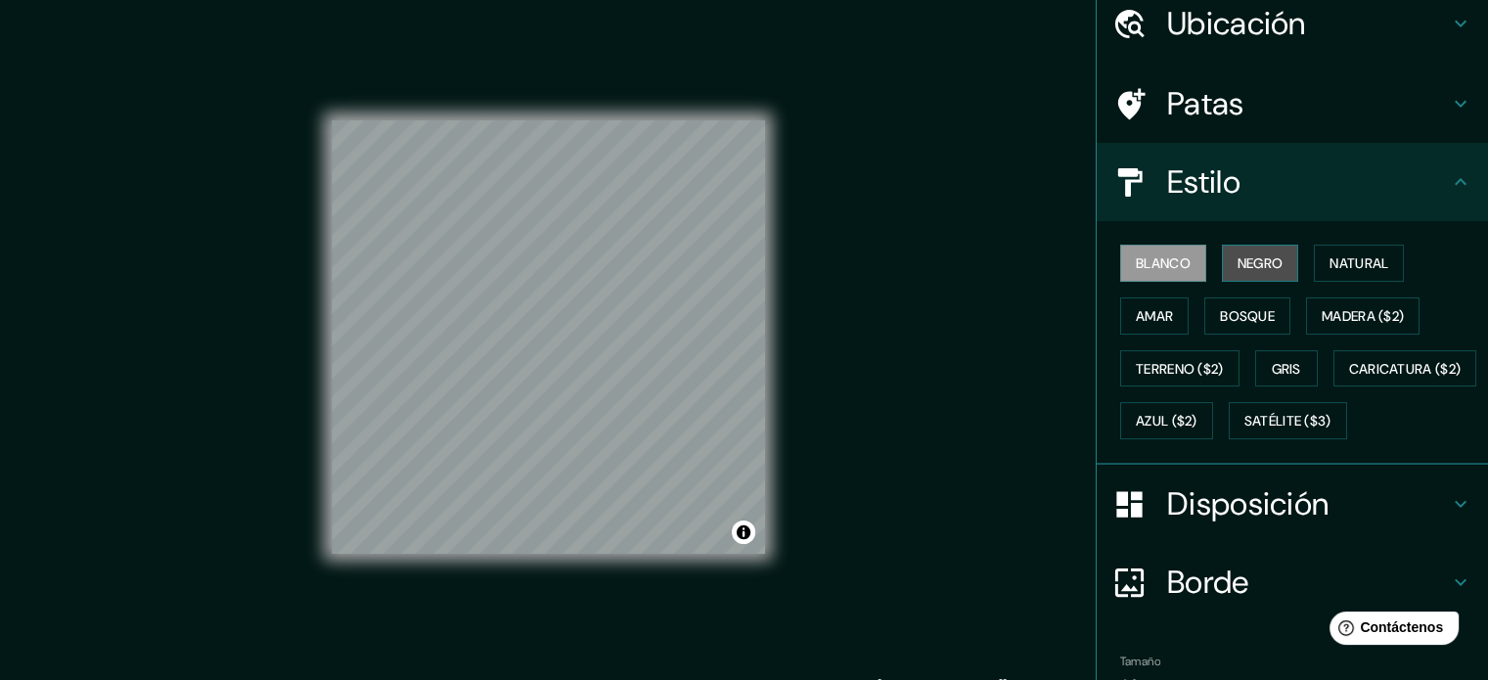 The height and width of the screenshot is (680, 1488). I want to click on div: Patas, so click(1292, 104).